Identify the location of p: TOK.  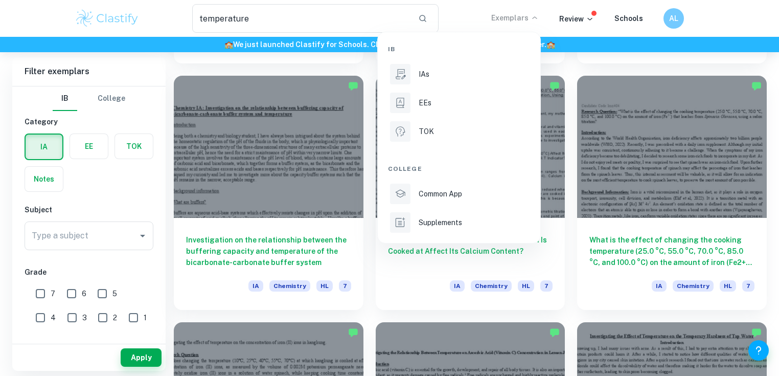
(426, 131).